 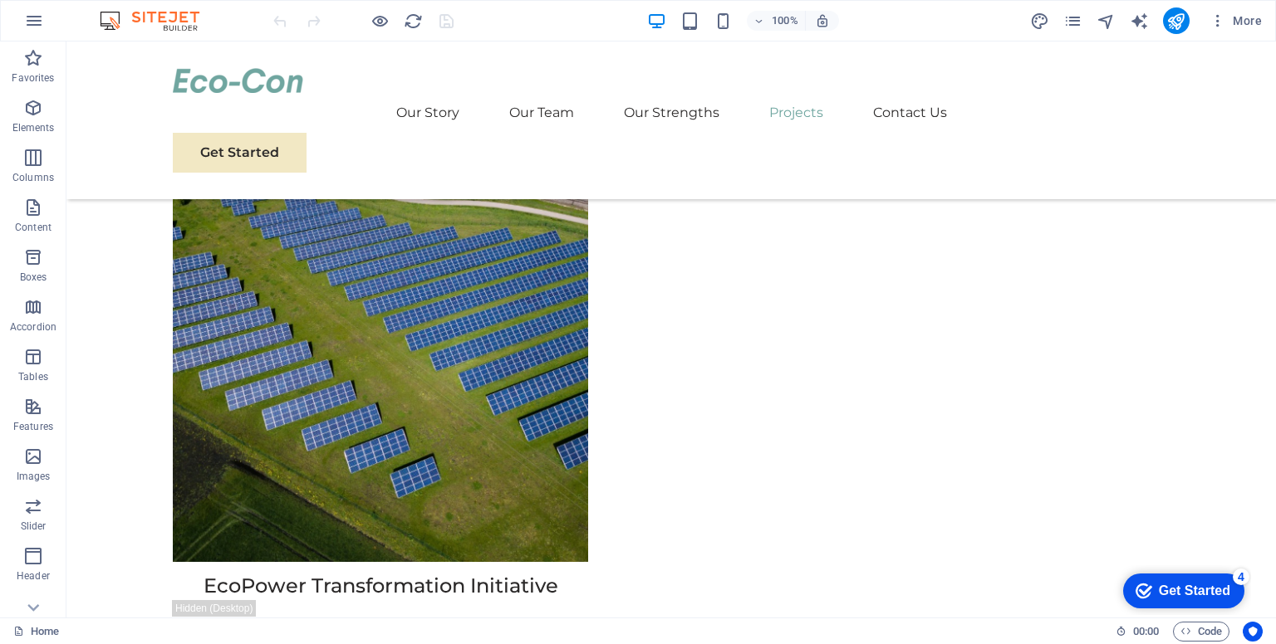 What do you see at coordinates (1139, 21) in the screenshot?
I see `i: AI Writer` at bounding box center [1139, 21].